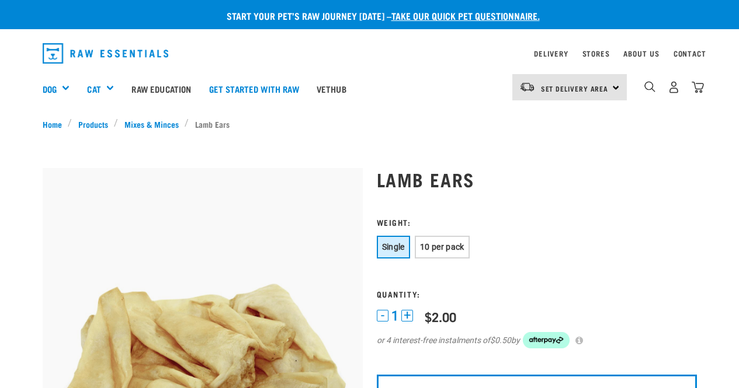 Image resolution: width=739 pixels, height=388 pixels. What do you see at coordinates (551, 53) in the screenshot?
I see `a: Delivery` at bounding box center [551, 53].